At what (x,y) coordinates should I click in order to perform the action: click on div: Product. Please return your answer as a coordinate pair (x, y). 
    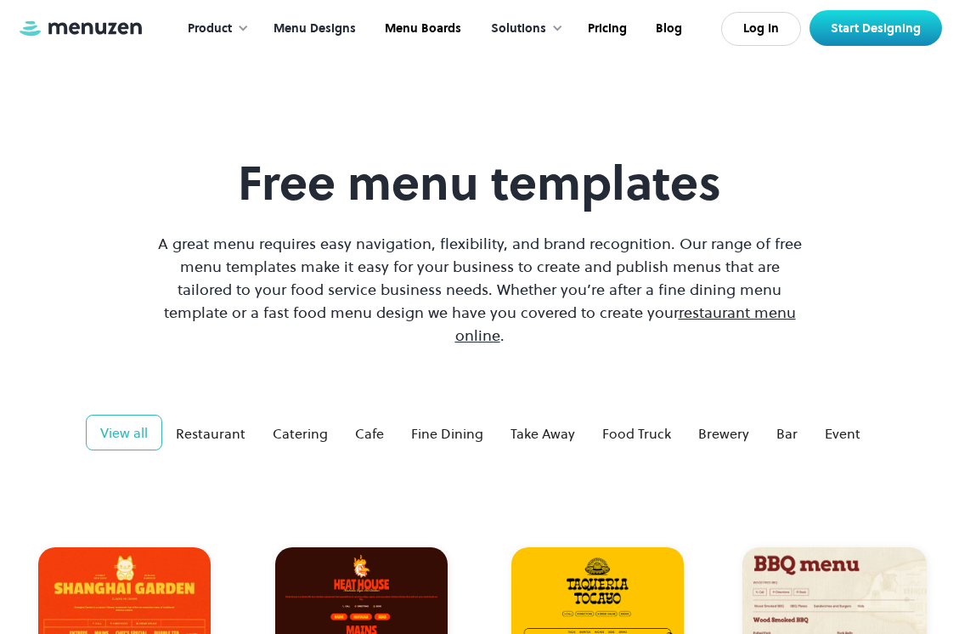
    Looking at the image, I should click on (210, 29).